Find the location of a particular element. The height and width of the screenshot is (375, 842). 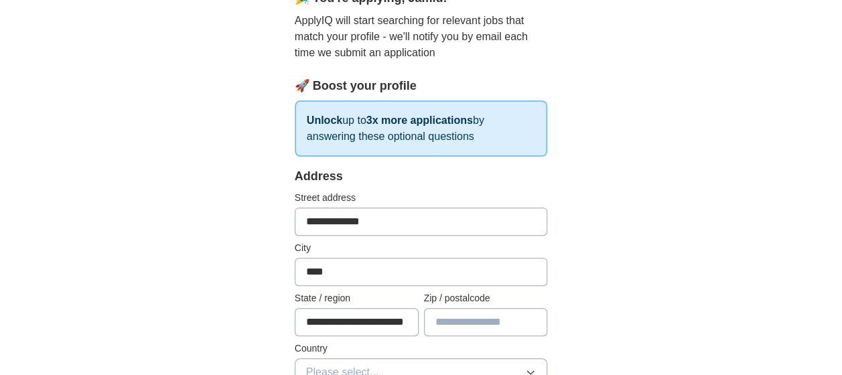

p: up to by answering these optional questions is located at coordinates (421, 129).